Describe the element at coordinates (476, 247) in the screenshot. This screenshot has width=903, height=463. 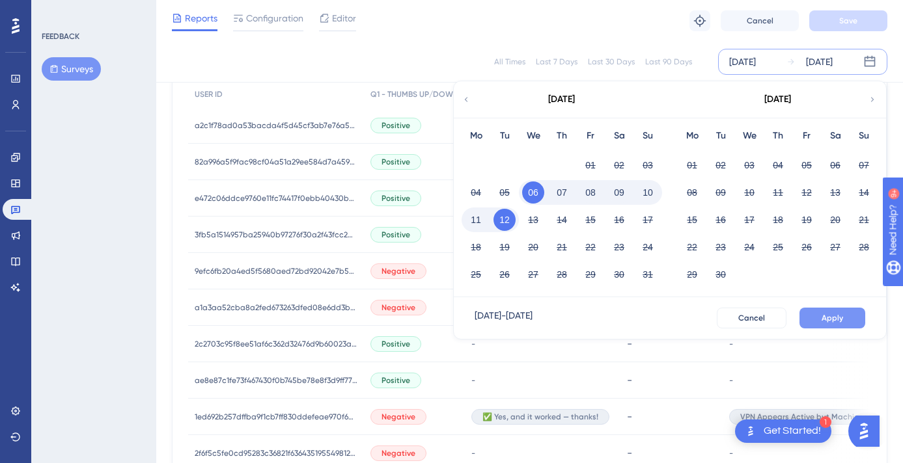
I see `button: 18` at that location.